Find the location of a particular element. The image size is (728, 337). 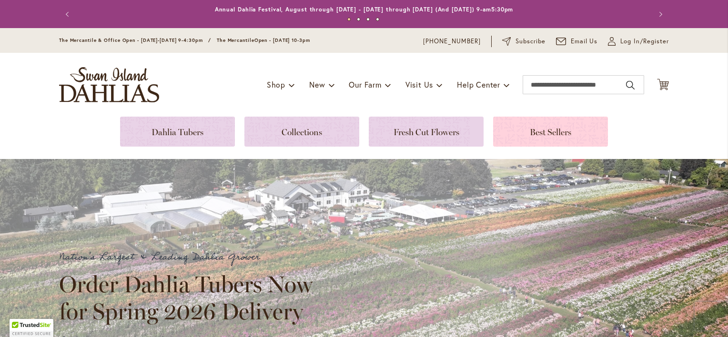

button: 4 of 4 is located at coordinates (377, 19).